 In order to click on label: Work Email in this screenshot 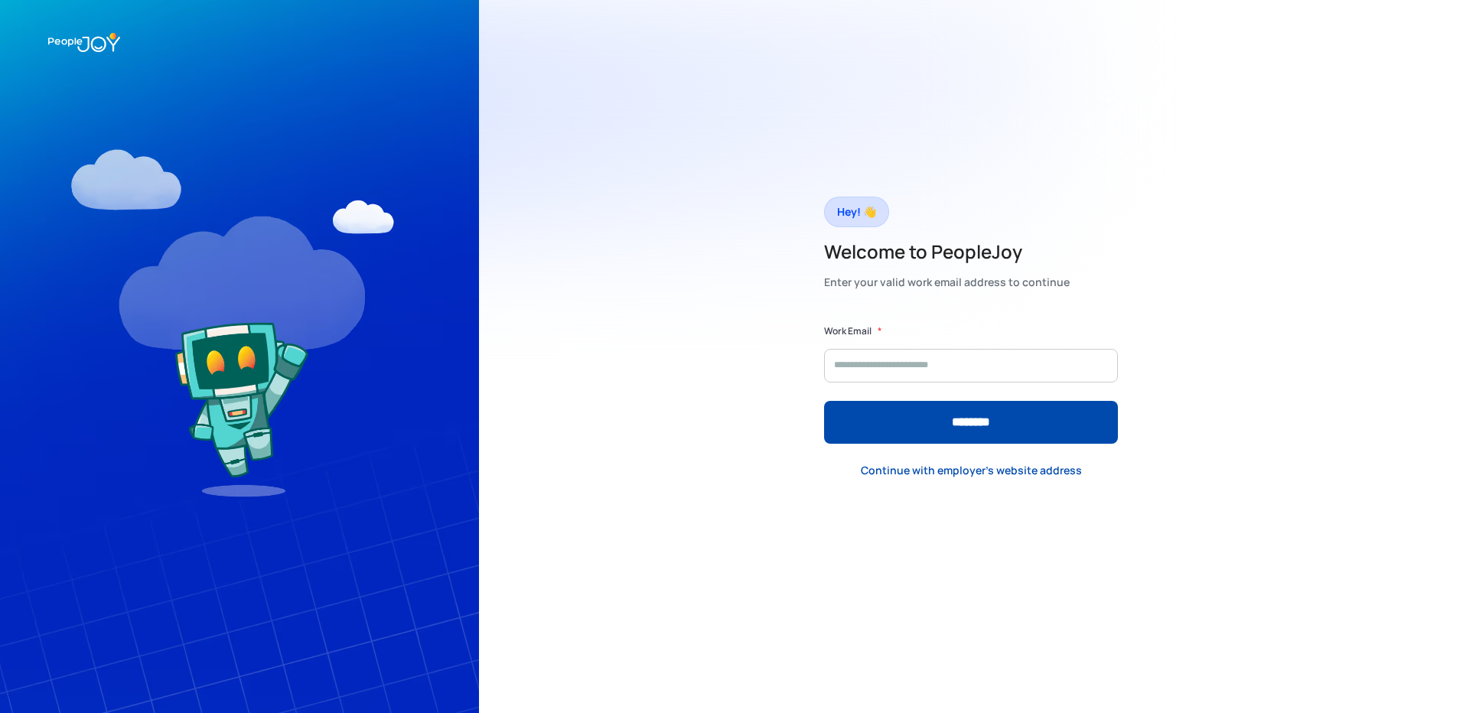, I will do `click(848, 331)`.